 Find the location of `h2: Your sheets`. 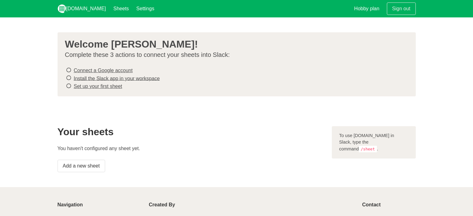

h2: Your sheets is located at coordinates (191, 132).